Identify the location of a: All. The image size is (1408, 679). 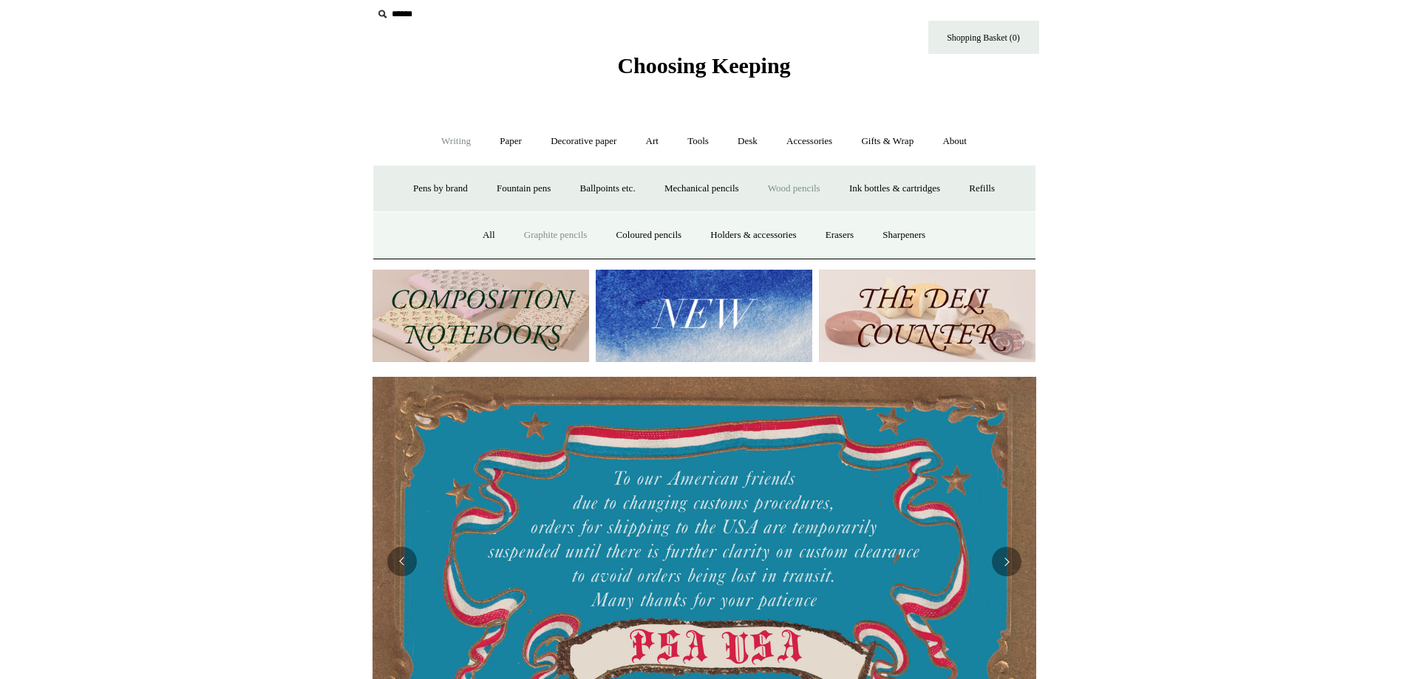
(489, 235).